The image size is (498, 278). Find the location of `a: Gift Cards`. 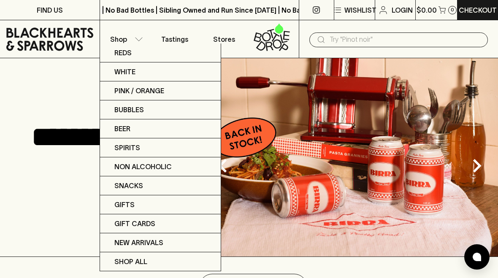

a: Gift Cards is located at coordinates (161, 224).